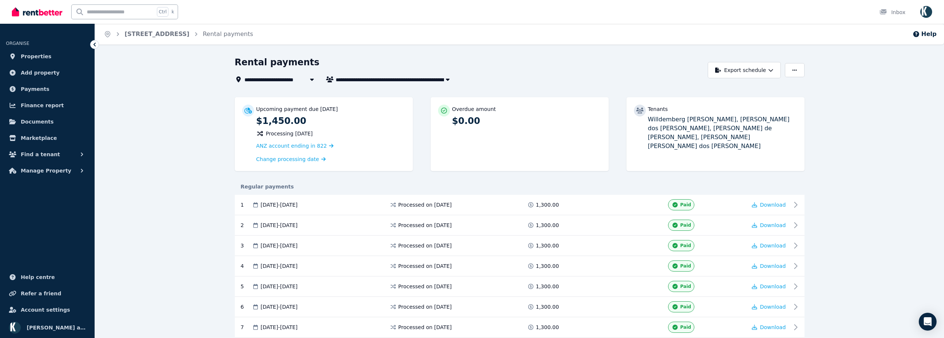 Image resolution: width=944 pixels, height=338 pixels. What do you see at coordinates (246, 286) in the screenshot?
I see `div: 5` at bounding box center [246, 286].